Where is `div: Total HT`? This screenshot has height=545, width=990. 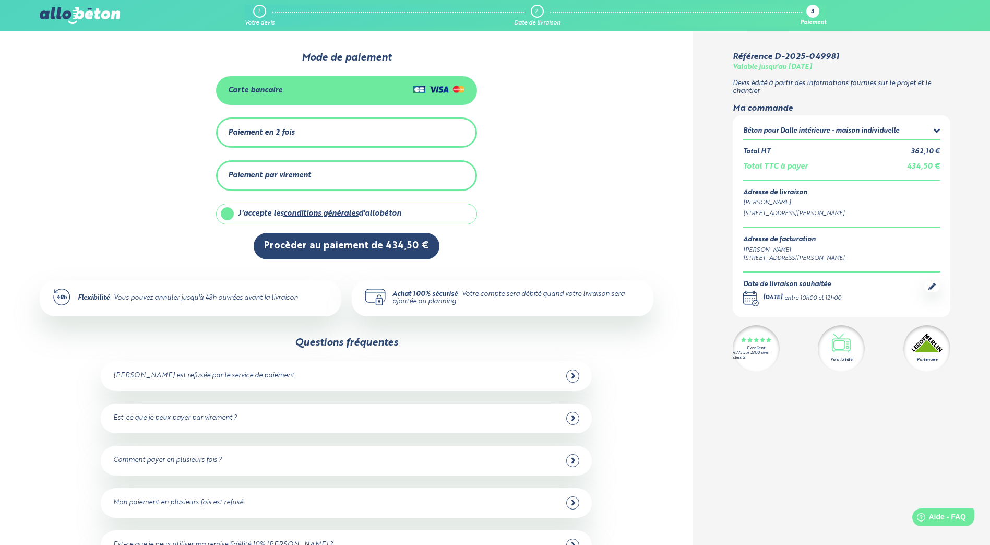 div: Total HT is located at coordinates (756, 152).